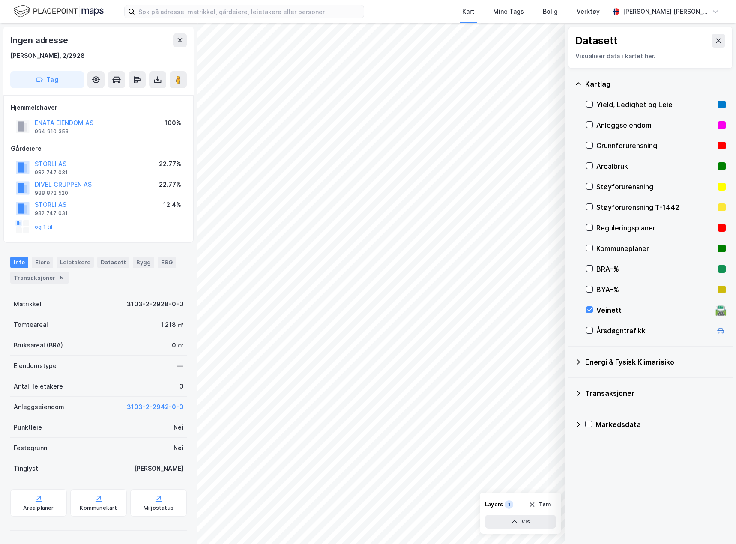 This screenshot has width=736, height=544. Describe the element at coordinates (19, 262) in the screenshot. I see `div: Info` at that location.